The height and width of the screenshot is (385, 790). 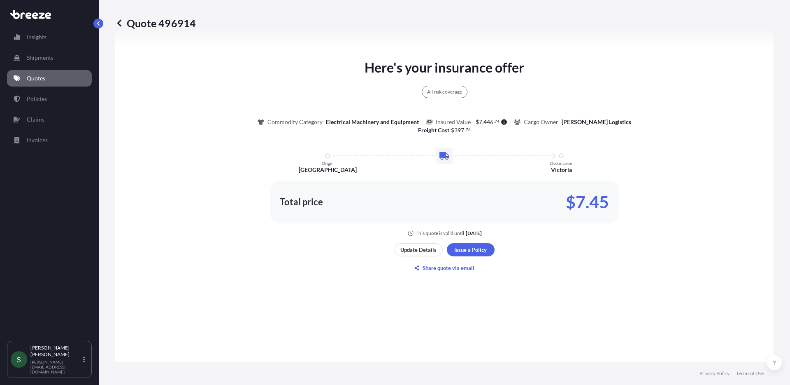 I want to click on a: Privacy Policy, so click(x=715, y=373).